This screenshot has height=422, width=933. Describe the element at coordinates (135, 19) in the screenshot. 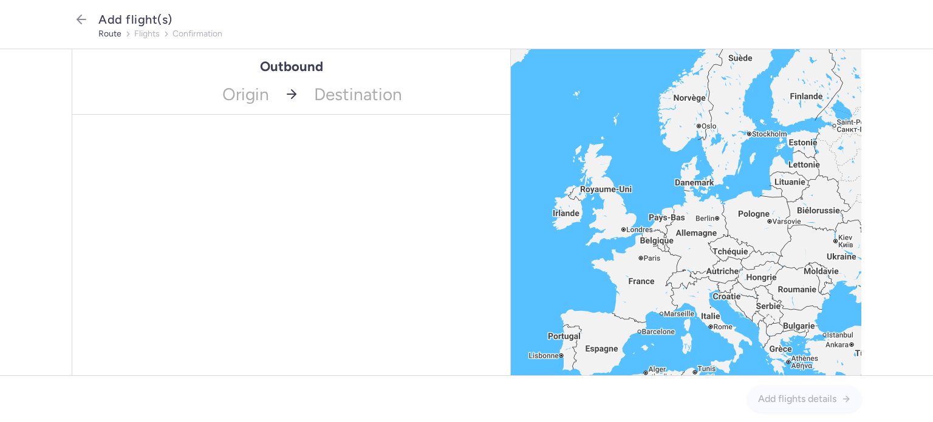

I see `span: Add flight(s)` at that location.